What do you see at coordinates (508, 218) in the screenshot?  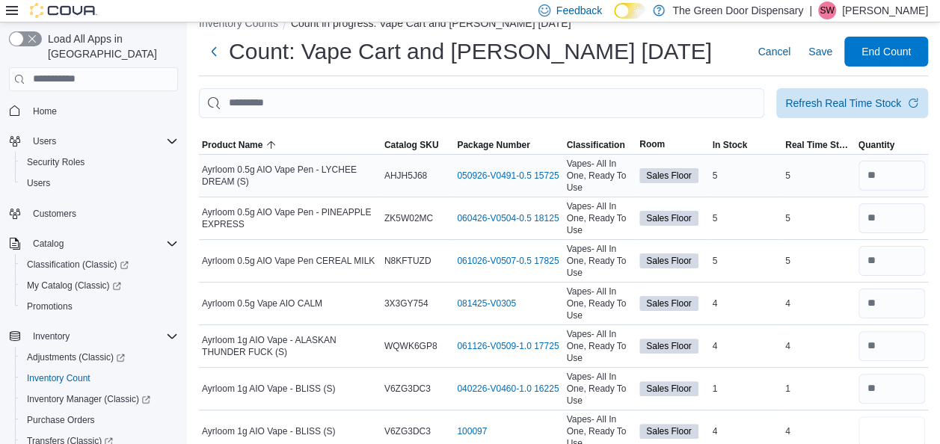 I see `a: 060426-V0504-0.5 18125` at bounding box center [508, 218].